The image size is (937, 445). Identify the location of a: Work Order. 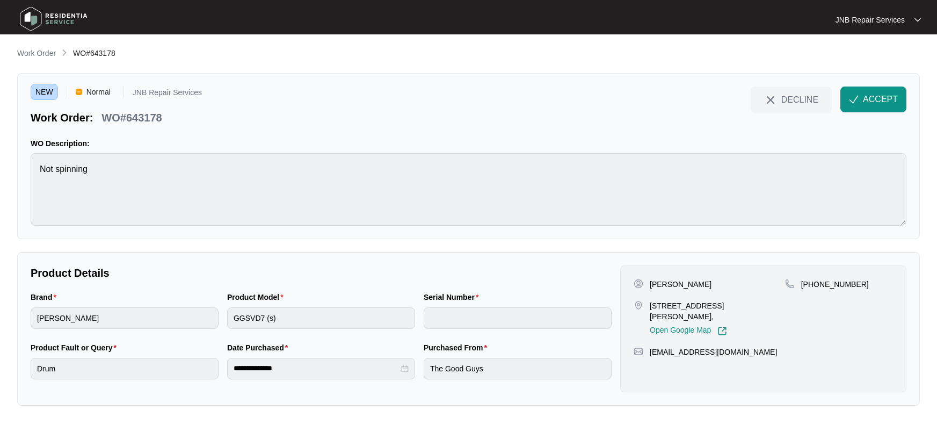
(37, 54).